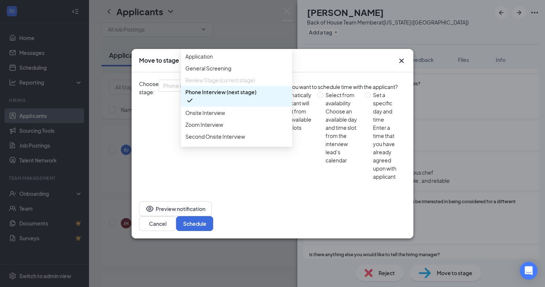 The width and height of the screenshot is (545, 287). Describe the element at coordinates (401, 61) in the screenshot. I see `button: Close` at that location.